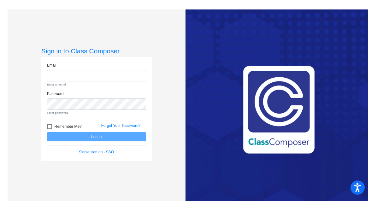 This screenshot has width=371, height=201. I want to click on small: Enter password., so click(97, 113).